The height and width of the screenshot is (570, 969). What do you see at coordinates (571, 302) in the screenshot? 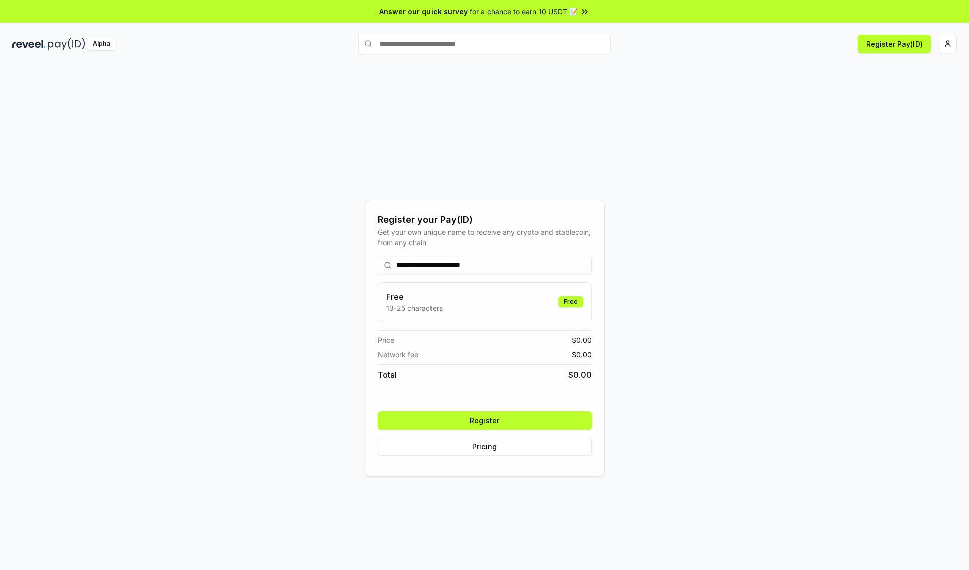
I see `div: Free` at bounding box center [571, 302].